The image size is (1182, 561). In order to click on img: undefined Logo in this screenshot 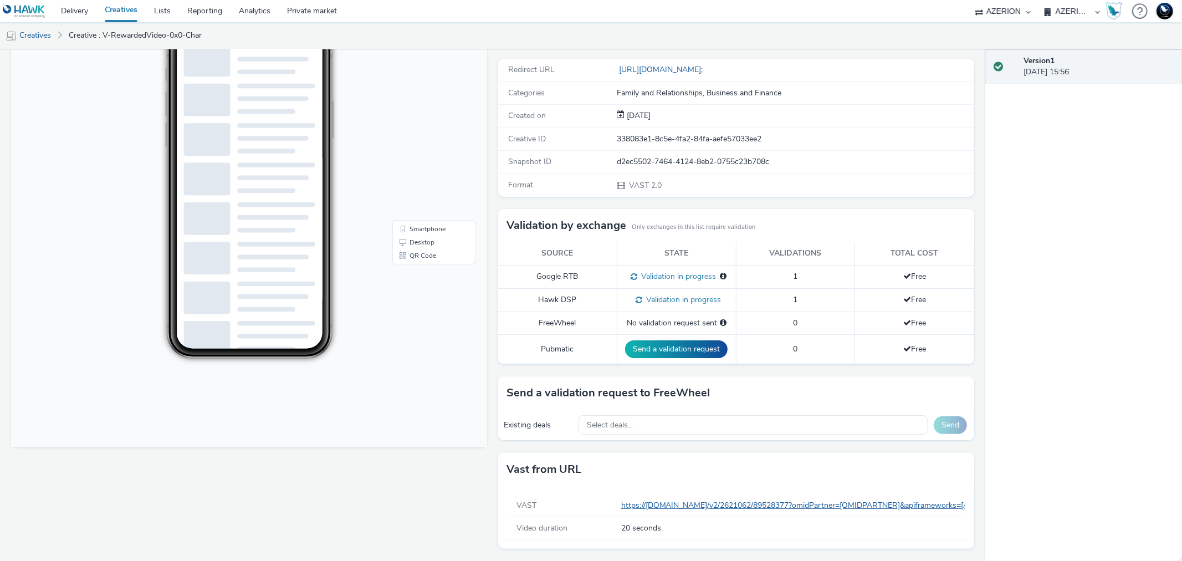, I will do `click(24, 11)`.